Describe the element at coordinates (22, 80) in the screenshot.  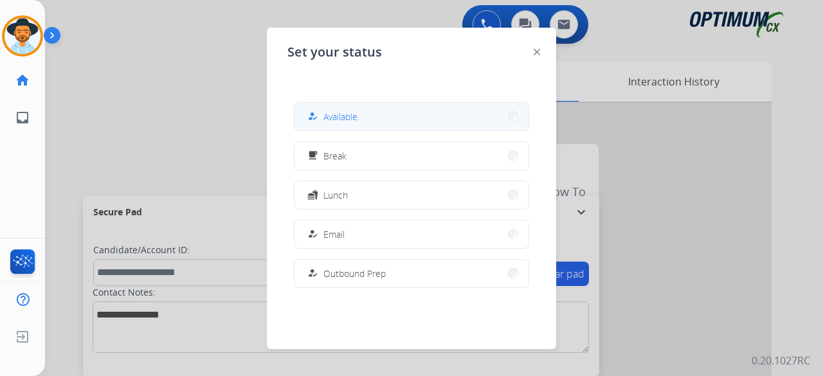
I see `mat-icon: home` at that location.